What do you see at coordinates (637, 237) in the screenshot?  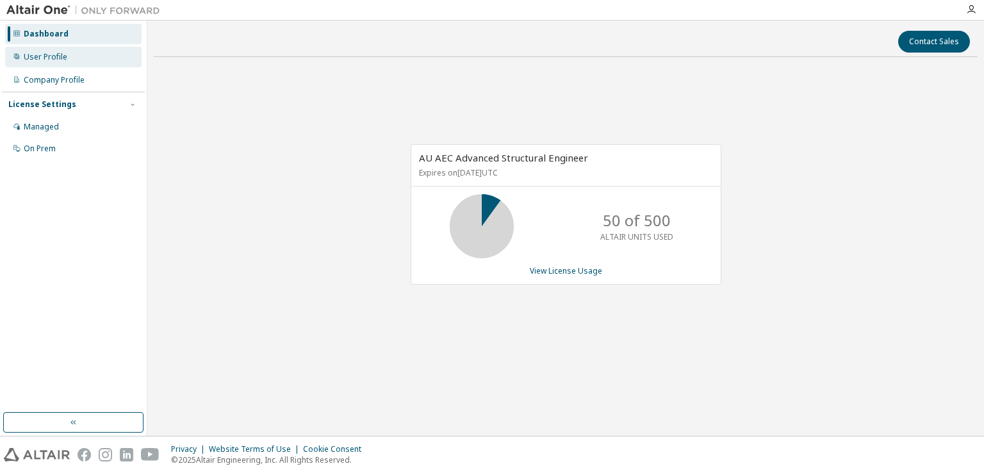 I see `p: ALTAIR UNITS USED` at bounding box center [637, 237].